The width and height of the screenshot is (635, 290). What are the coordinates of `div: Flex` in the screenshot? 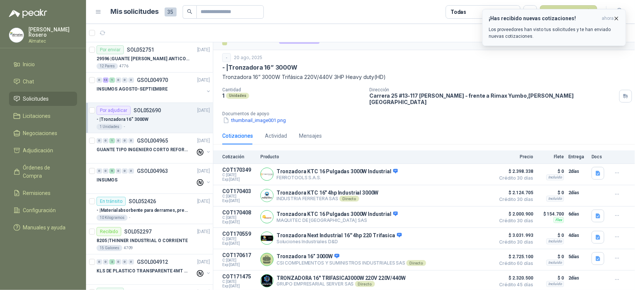 It's located at (558, 220).